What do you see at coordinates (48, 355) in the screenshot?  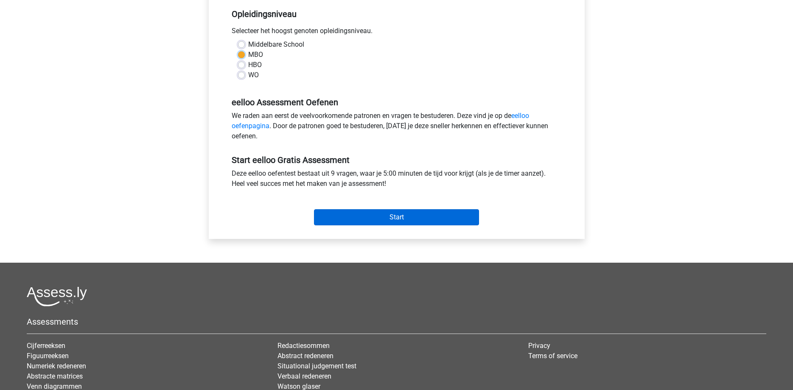 I see `a: Figuurreeksen` at bounding box center [48, 355].